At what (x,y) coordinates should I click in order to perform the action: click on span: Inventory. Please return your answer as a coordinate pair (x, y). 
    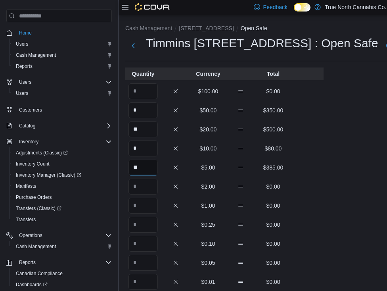
    Looking at the image, I should click on (64, 142).